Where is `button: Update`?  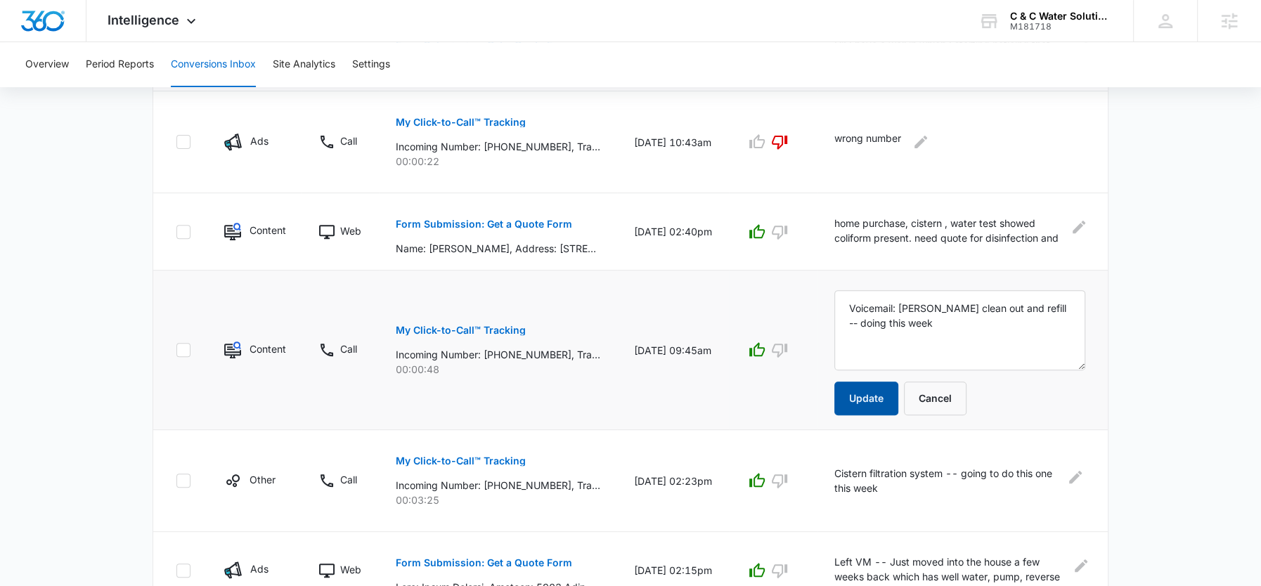
button: Update is located at coordinates (866, 398).